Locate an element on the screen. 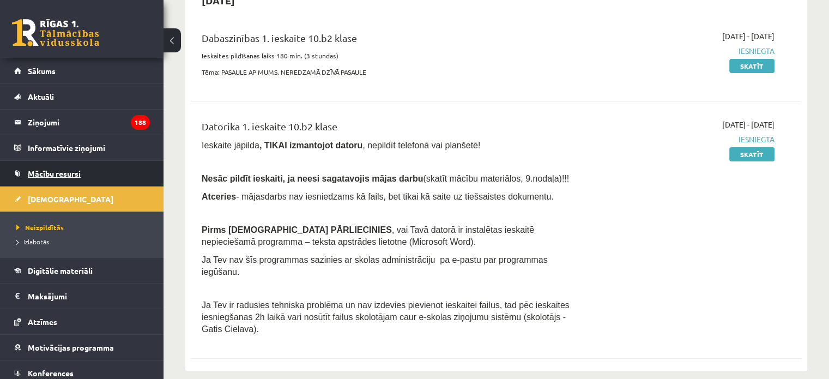 This screenshot has width=829, height=379. span: Neizpildītās is located at coordinates (40, 227).